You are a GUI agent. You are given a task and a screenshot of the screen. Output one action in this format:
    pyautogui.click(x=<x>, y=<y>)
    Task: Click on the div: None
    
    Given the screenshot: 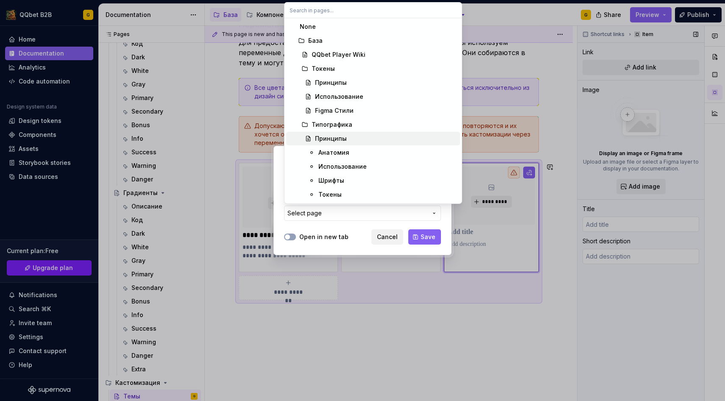 What is the action you would take?
    pyautogui.click(x=308, y=27)
    